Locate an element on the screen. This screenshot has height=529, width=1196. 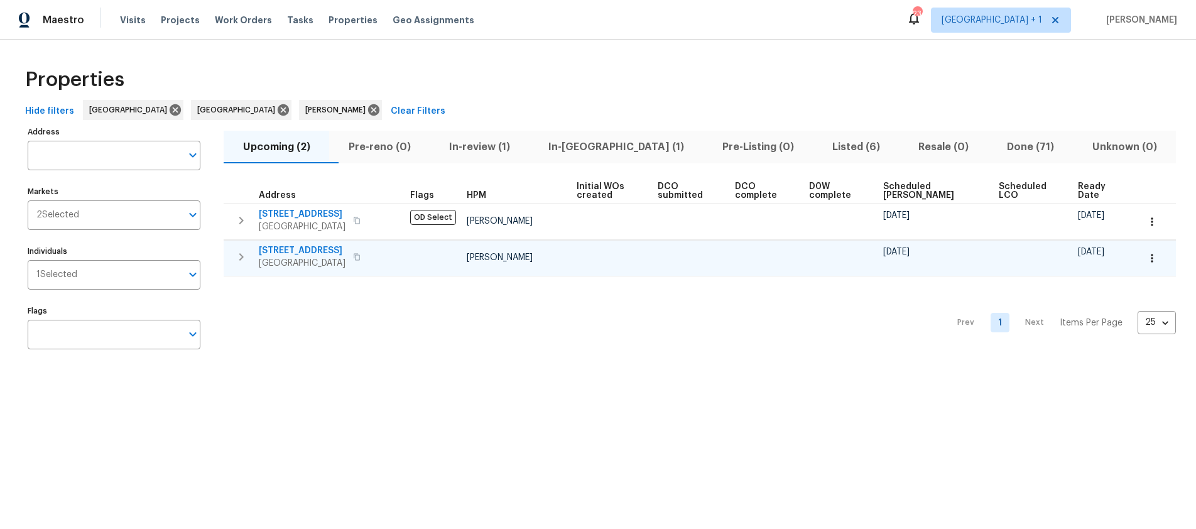
label: Flags is located at coordinates (114, 311).